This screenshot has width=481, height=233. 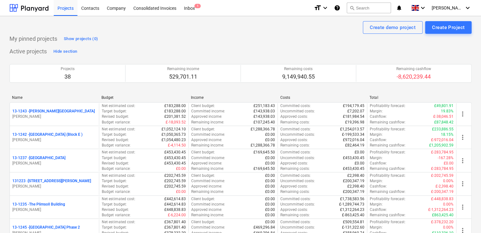 I want to click on button: Create Project, so click(x=448, y=28).